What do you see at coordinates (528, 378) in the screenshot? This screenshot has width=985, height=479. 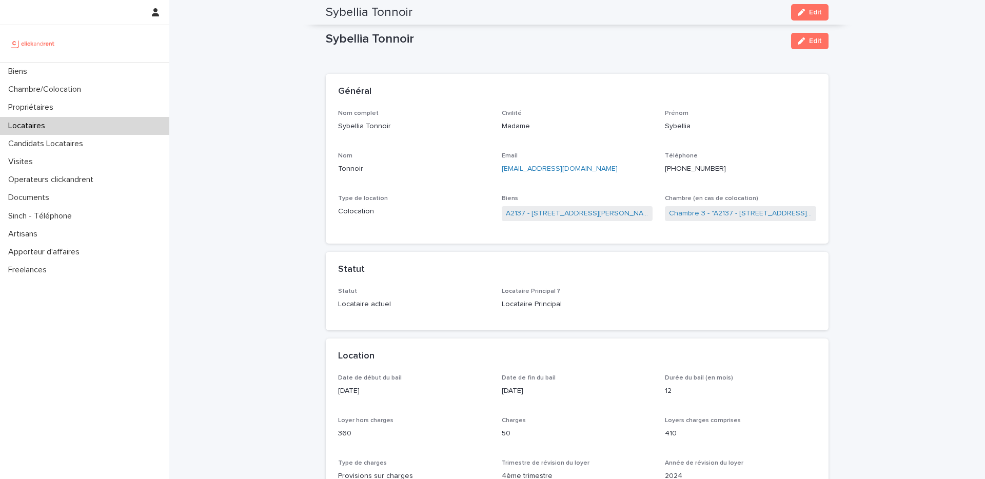 I see `span: Date de fin du bail` at bounding box center [528, 378].